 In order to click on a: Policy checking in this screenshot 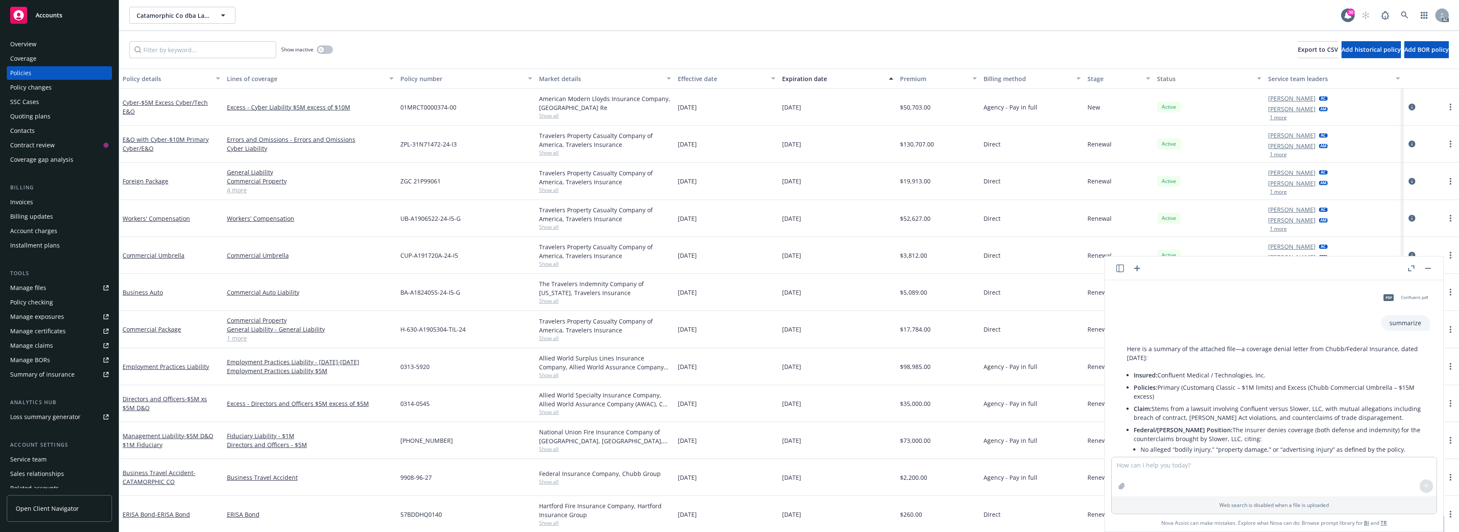, I will do `click(59, 302)`.